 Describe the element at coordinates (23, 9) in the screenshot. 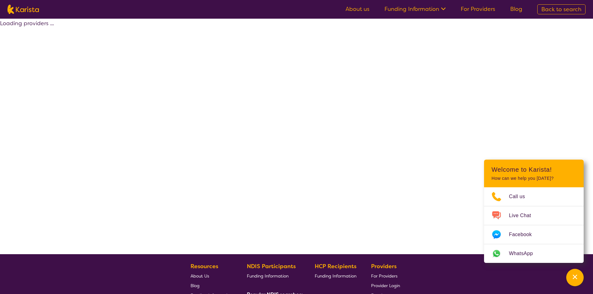

I see `img: Karista logo` at that location.